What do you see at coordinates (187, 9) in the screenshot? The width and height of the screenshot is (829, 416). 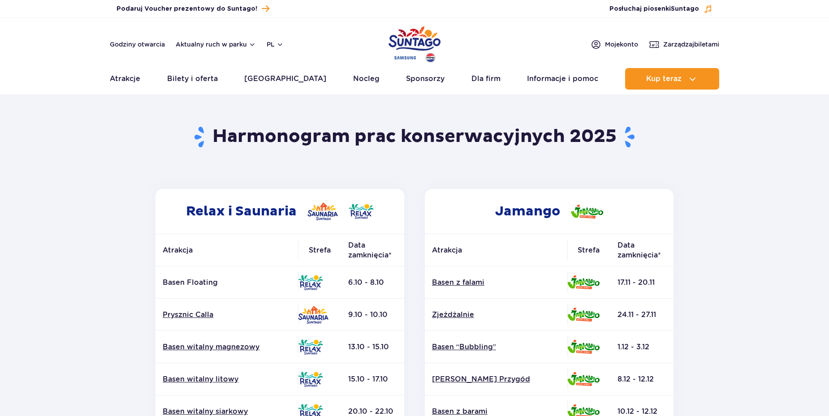 I see `span: Podaruj Voucher prezentowy do Suntago!` at bounding box center [187, 9].